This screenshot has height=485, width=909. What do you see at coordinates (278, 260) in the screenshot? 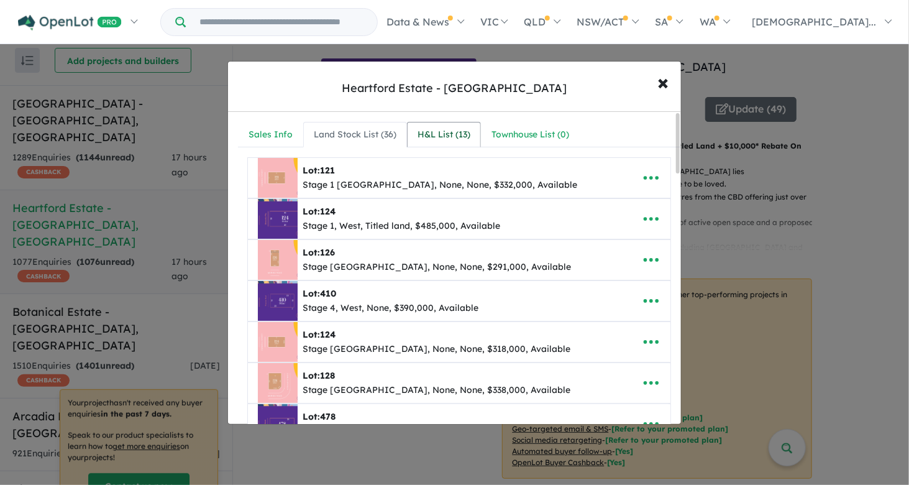
I see `img: Heartford%20Estate%20-%20Donnybrook%20-%20Lot%20126___1760069644.jpg` at bounding box center [278, 260].